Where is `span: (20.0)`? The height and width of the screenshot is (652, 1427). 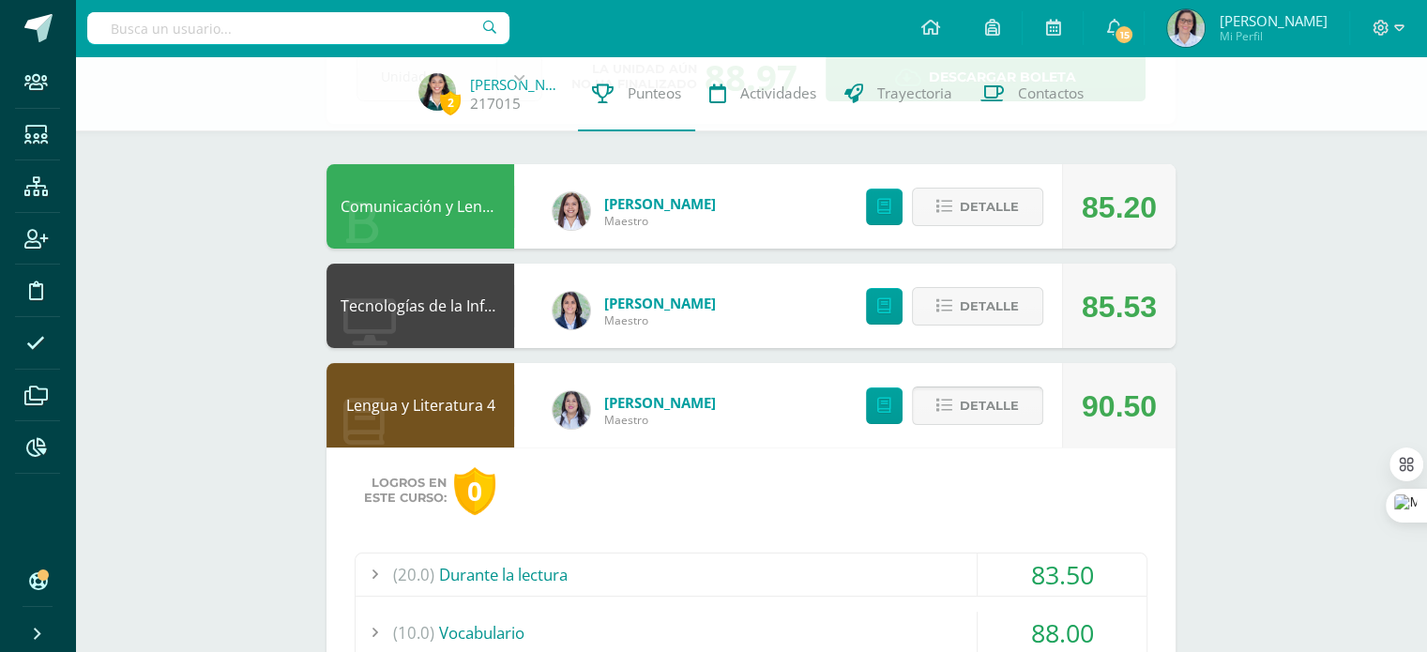 span: (20.0) is located at coordinates (414, 574).